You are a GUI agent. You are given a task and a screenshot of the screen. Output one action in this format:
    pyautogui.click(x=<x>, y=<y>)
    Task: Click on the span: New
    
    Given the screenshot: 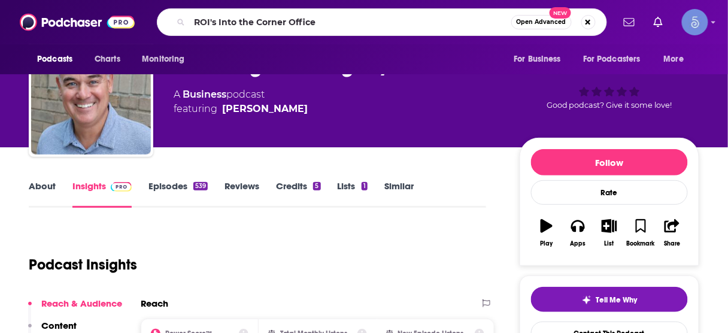 What is the action you would take?
    pyautogui.click(x=560, y=13)
    